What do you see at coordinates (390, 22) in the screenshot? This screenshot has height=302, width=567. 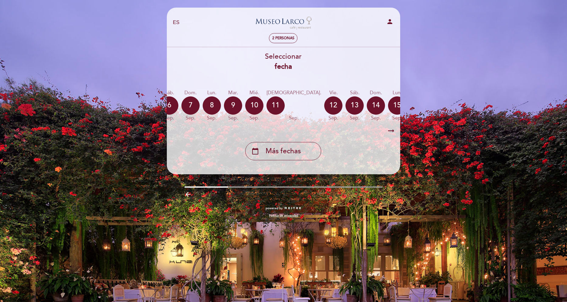 I see `i: person` at bounding box center [390, 22].